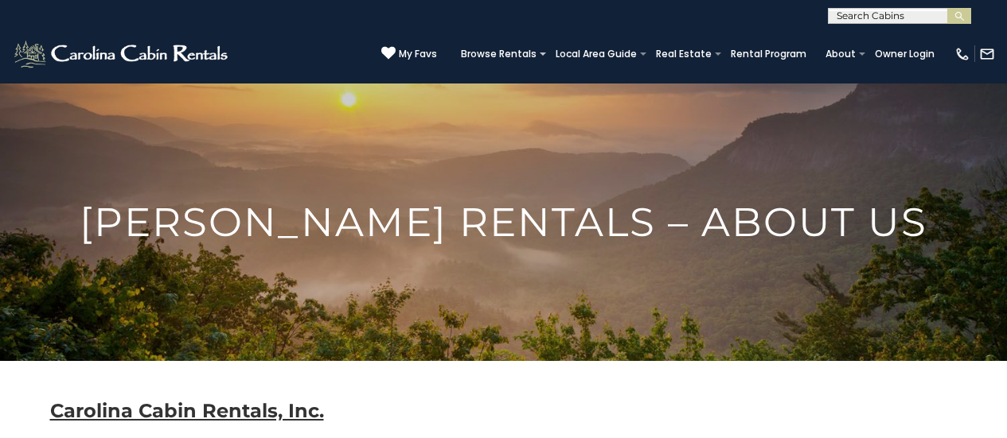 This screenshot has height=438, width=1007. I want to click on a: My Favs, so click(409, 54).